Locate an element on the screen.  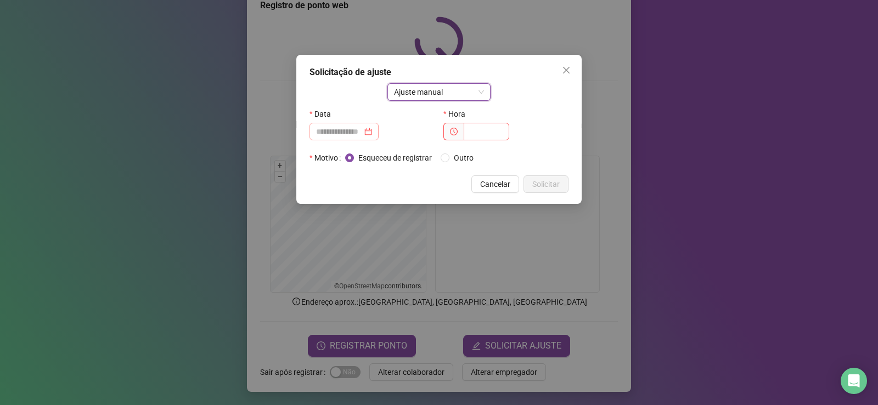
span: Outro is located at coordinates (463, 158).